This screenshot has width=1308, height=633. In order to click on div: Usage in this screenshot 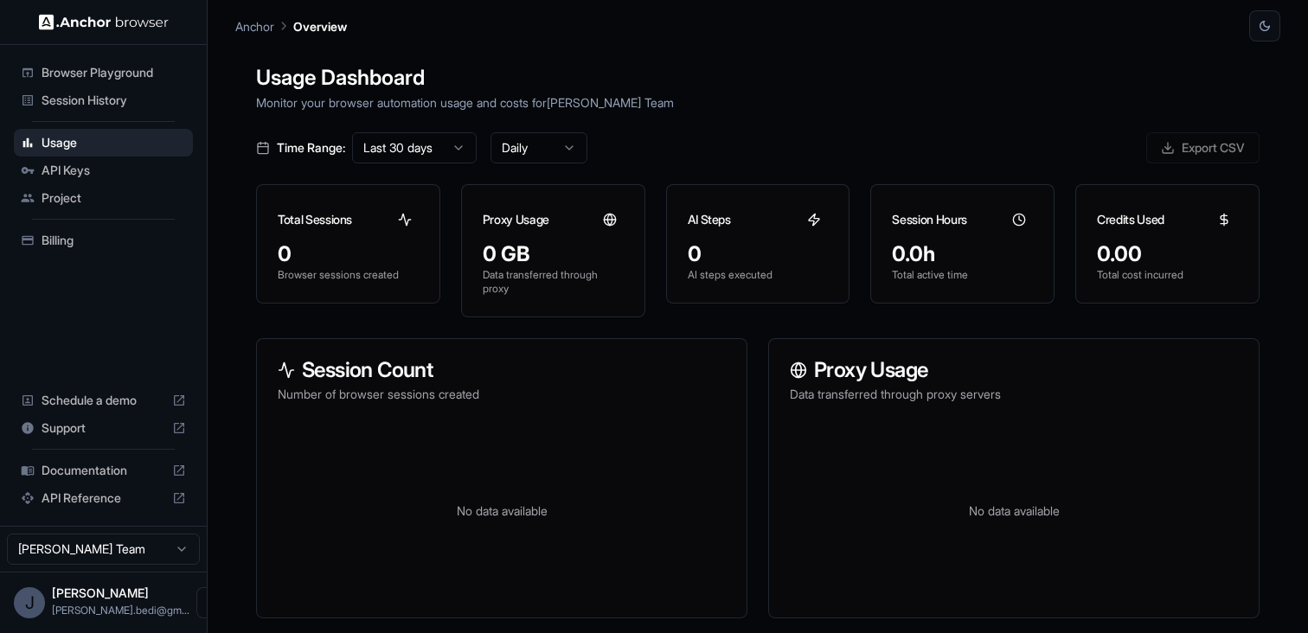, I will do `click(103, 143)`.